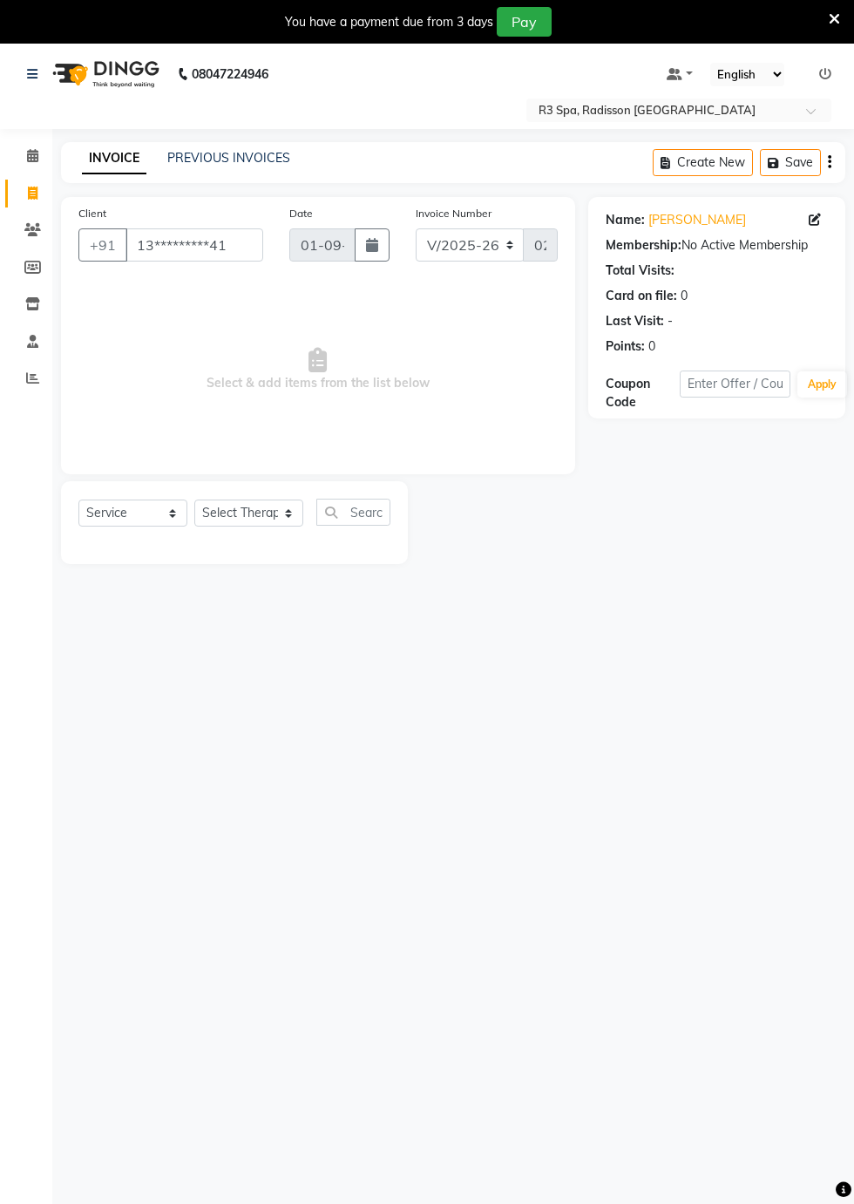 The image size is (854, 1204). I want to click on button: Apply, so click(822, 384).